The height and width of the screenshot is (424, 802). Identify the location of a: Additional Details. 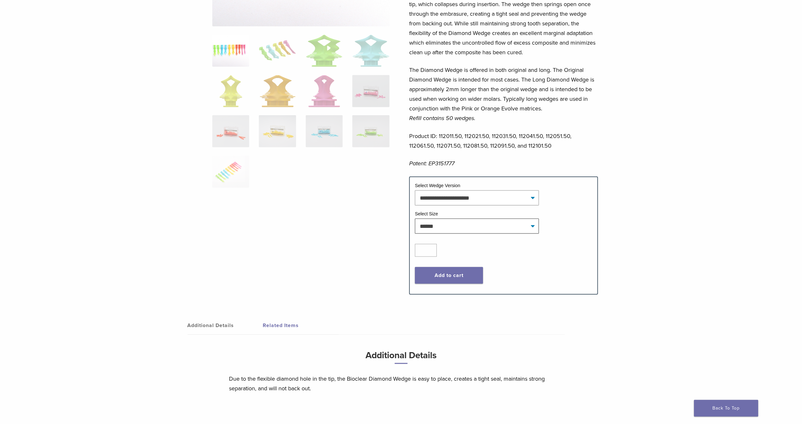
(225, 326).